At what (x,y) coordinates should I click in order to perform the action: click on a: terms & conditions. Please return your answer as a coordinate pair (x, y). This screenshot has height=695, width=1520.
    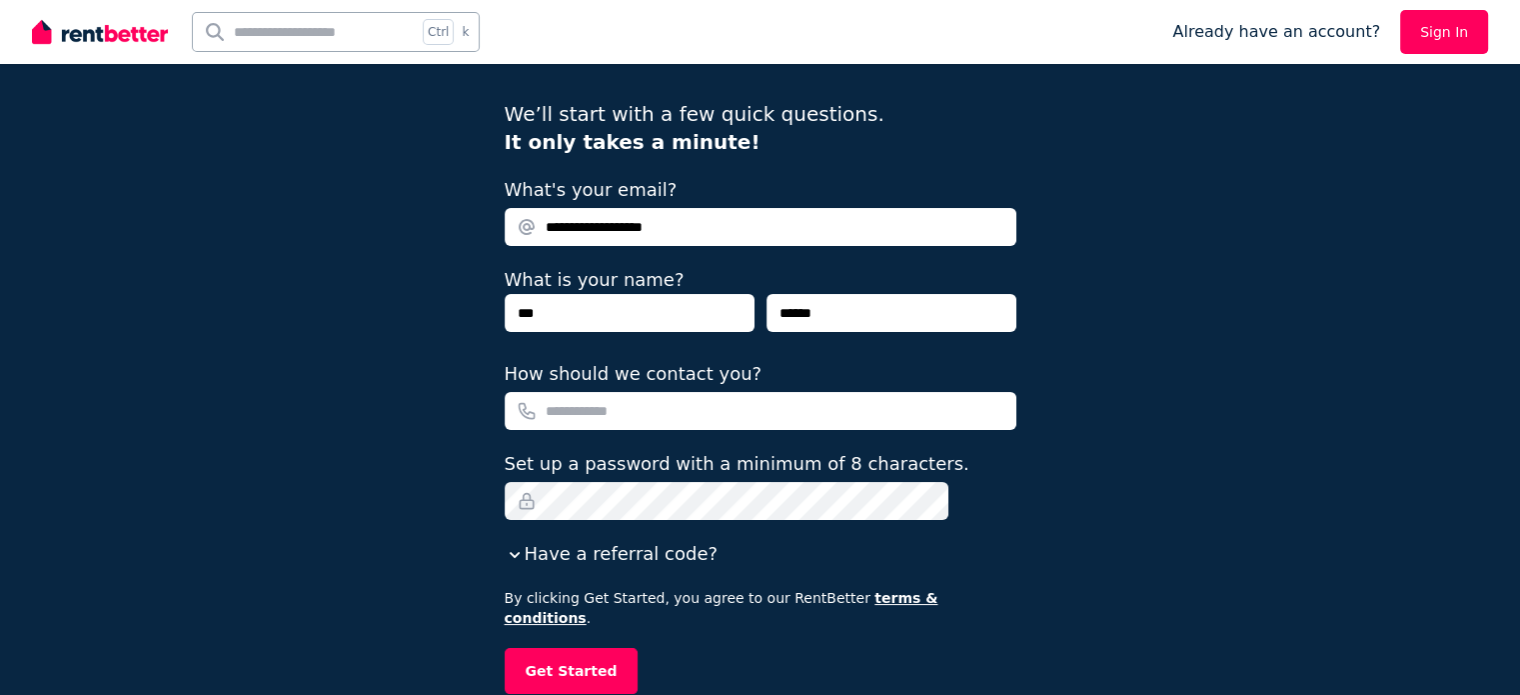
    Looking at the image, I should click on (722, 608).